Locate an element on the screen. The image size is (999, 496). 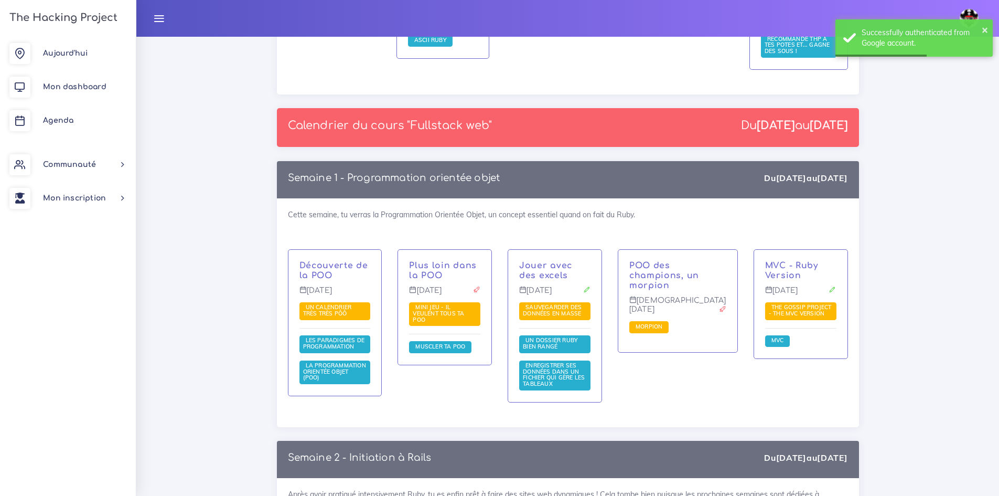
span: Recommande THP à tes potes et... gagne des sous ! is located at coordinates (797, 45).